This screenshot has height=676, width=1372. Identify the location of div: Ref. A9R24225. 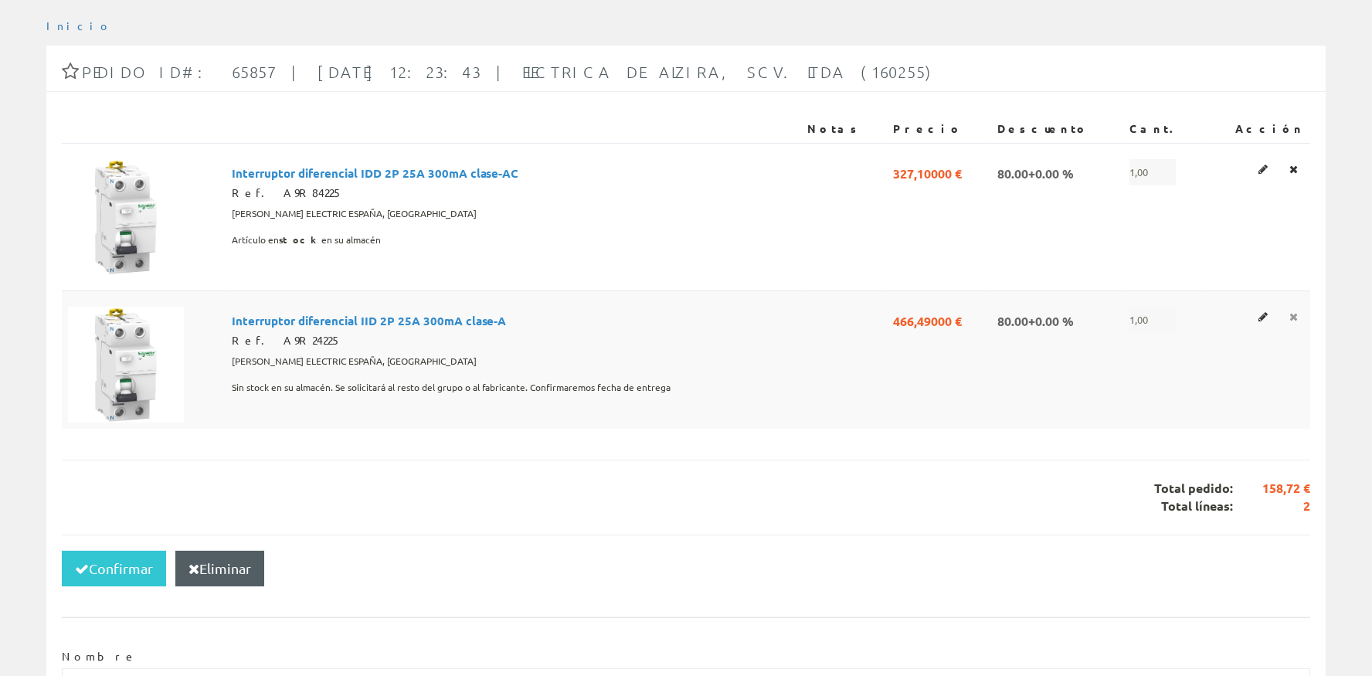
(514, 341).